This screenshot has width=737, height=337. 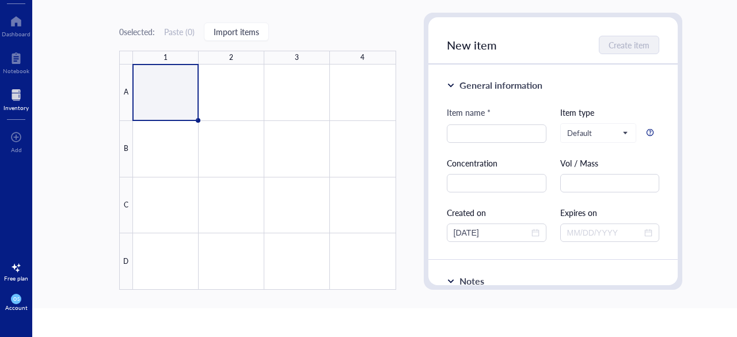 What do you see at coordinates (126, 206) in the screenshot?
I see `div: C` at bounding box center [126, 206].